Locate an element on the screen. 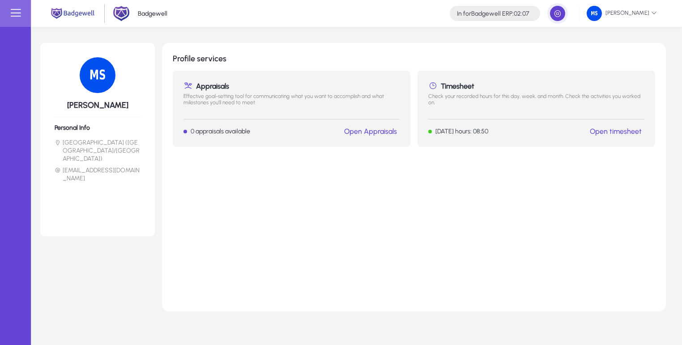 The height and width of the screenshot is (345, 682). span: 02:07 is located at coordinates (522, 13).